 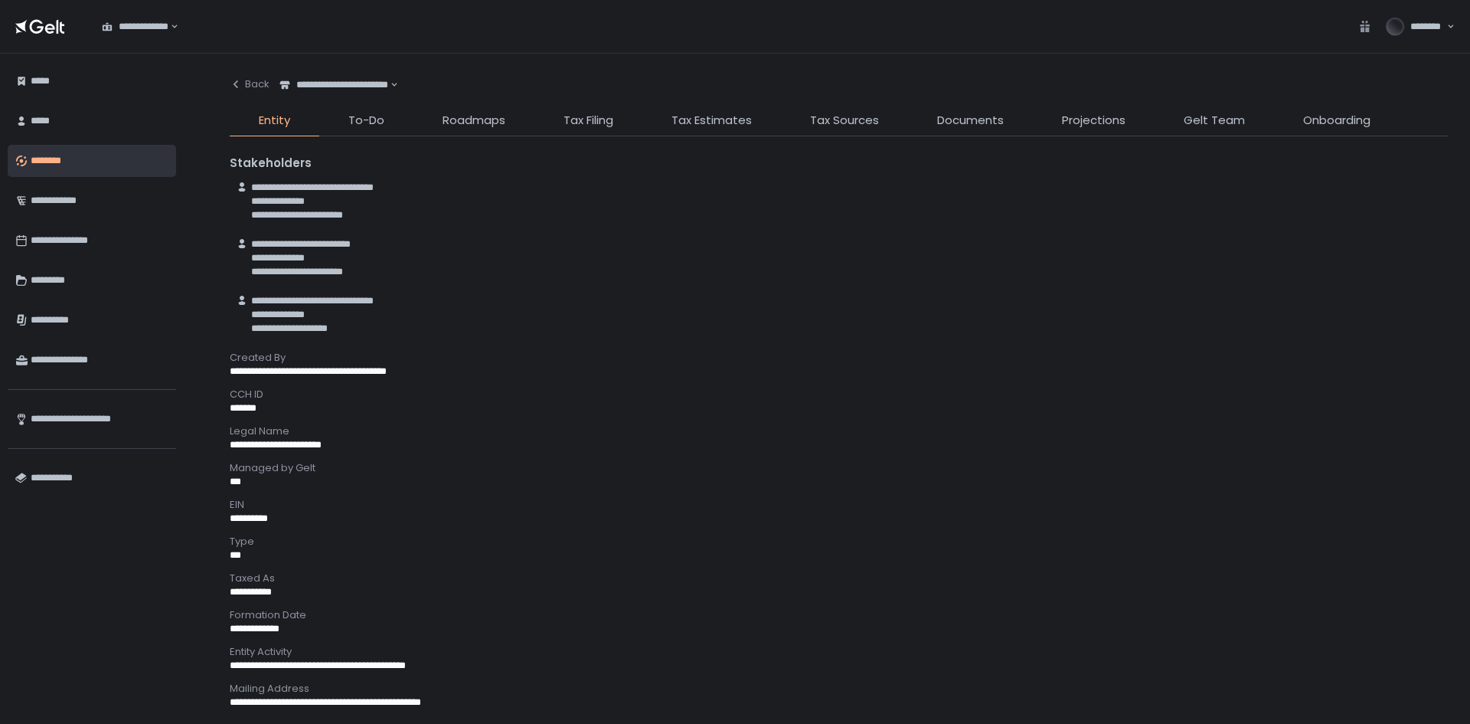 I want to click on div: Legal Name, so click(x=839, y=431).